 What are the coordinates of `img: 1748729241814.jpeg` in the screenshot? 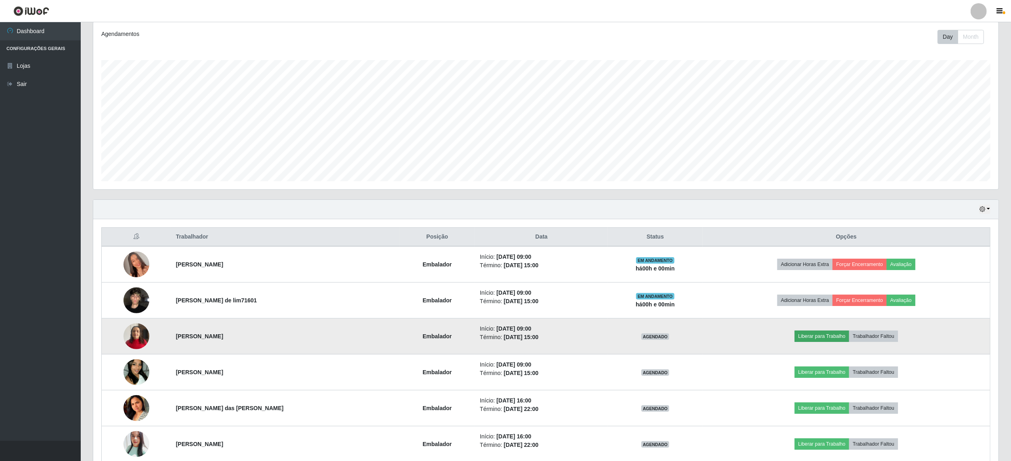 It's located at (136, 444).